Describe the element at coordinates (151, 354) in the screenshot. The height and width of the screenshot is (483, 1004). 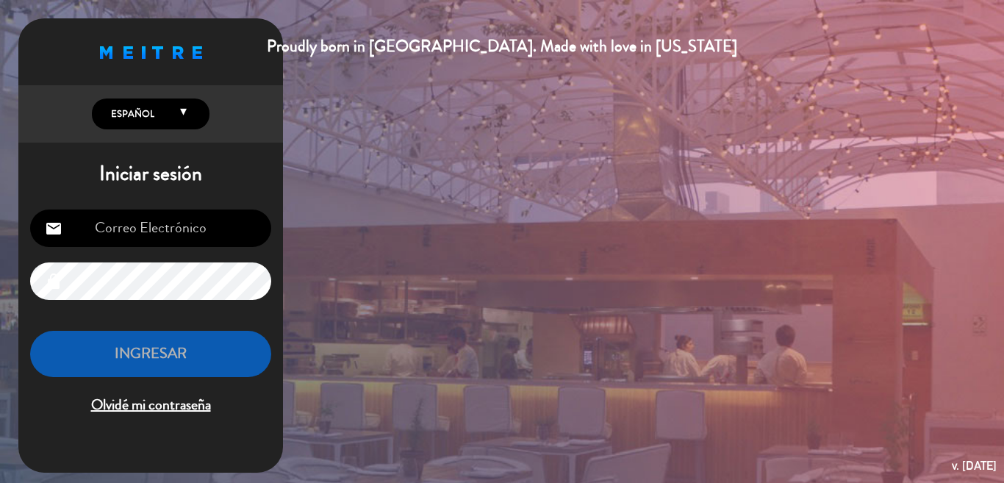
I see `button: INGRESAR` at that location.